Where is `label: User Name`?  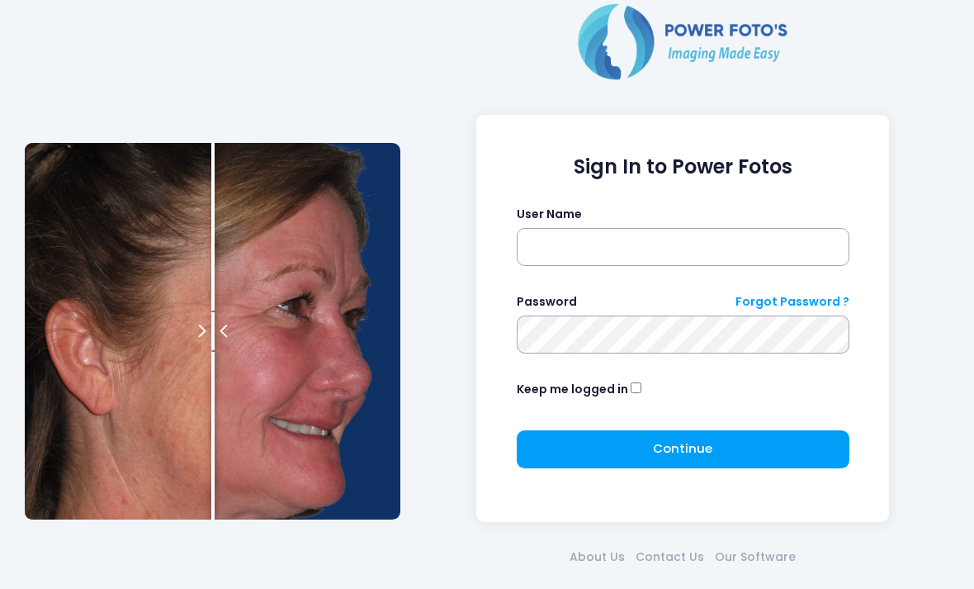 label: User Name is located at coordinates (549, 214).